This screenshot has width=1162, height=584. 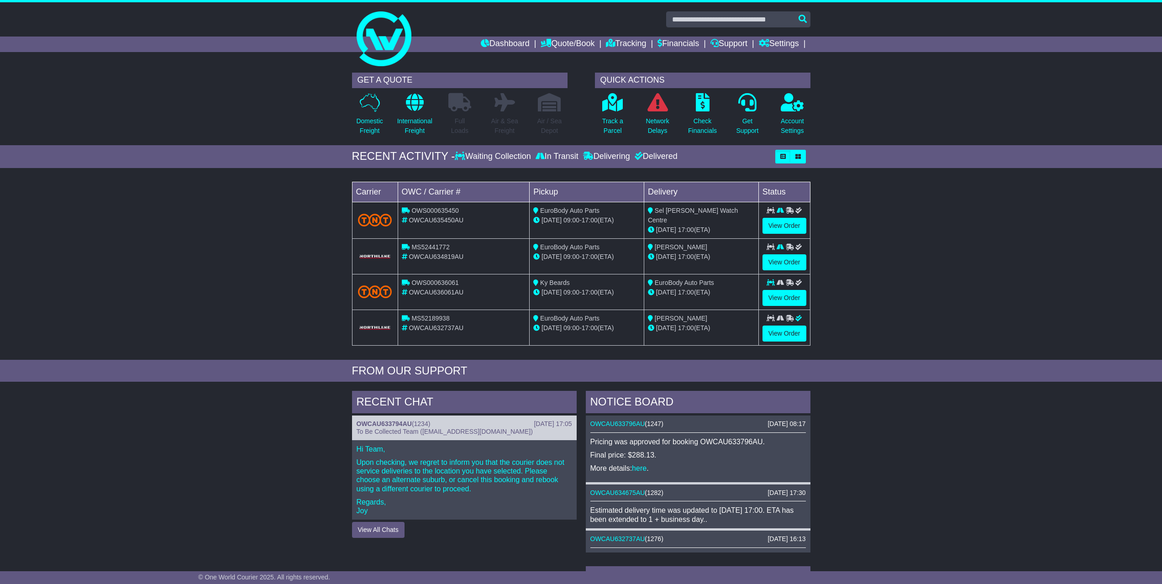 I want to click on p: Check Financials, so click(x=702, y=126).